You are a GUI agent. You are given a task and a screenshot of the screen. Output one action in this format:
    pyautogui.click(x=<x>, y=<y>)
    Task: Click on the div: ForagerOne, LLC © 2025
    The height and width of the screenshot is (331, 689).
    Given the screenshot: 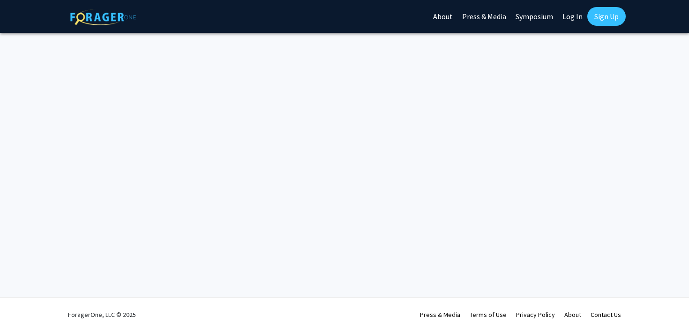 What is the action you would take?
    pyautogui.click(x=102, y=315)
    